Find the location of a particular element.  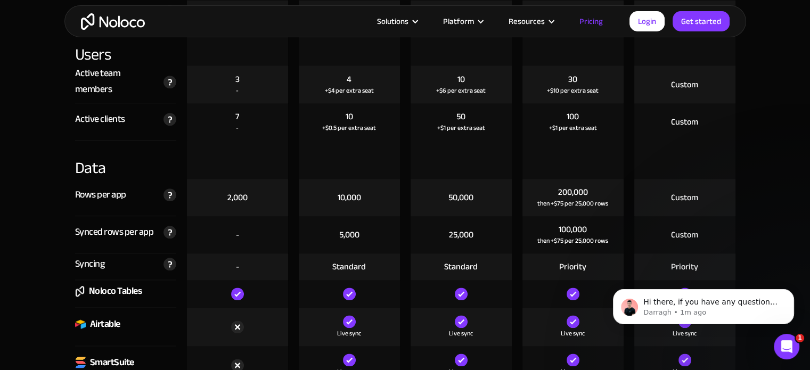

span: 1 is located at coordinates (800, 338).